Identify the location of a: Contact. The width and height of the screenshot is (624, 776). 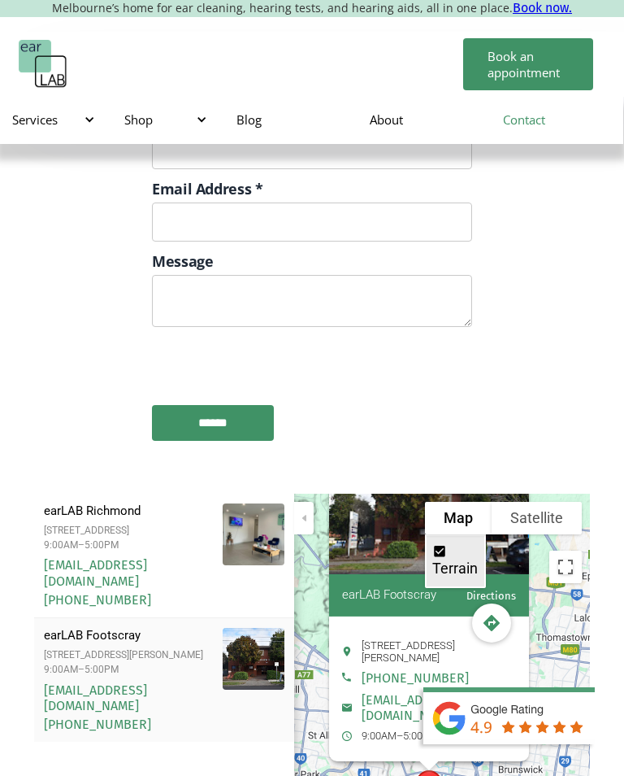
(557, 120).